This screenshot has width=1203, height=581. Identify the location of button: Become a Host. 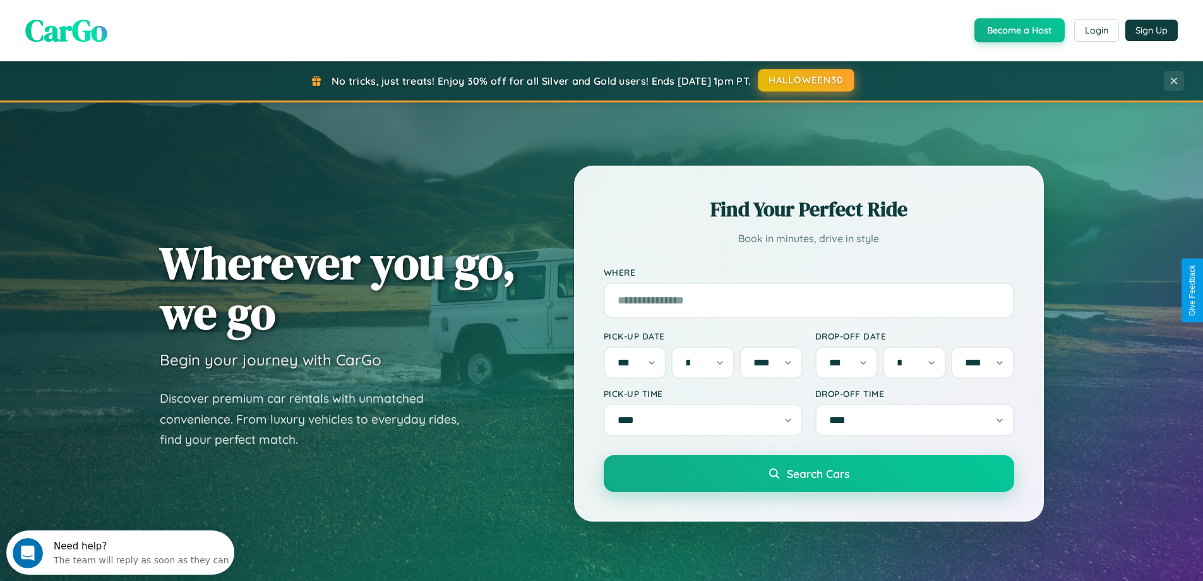
(1020, 30).